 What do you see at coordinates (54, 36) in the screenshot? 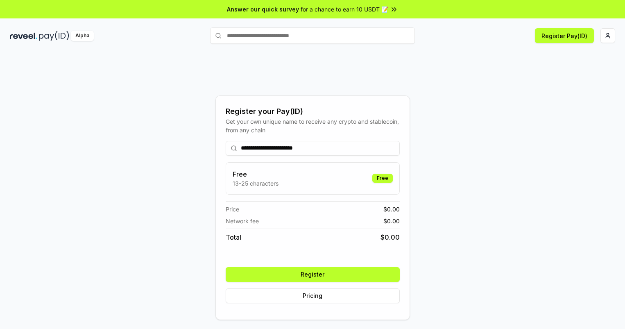
I see `img: pay_id` at bounding box center [54, 36].